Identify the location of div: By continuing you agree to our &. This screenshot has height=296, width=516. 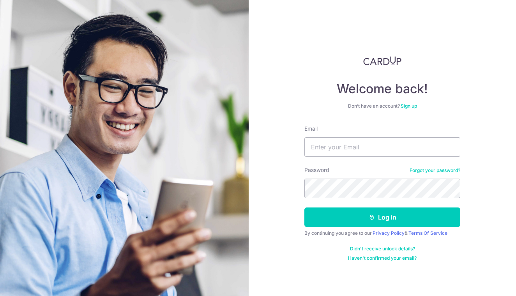
(382, 233).